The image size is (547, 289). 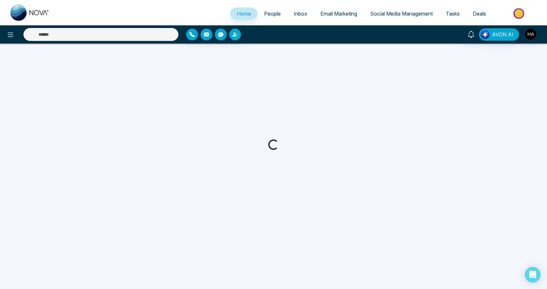 I want to click on a: Email Marketing, so click(x=338, y=14).